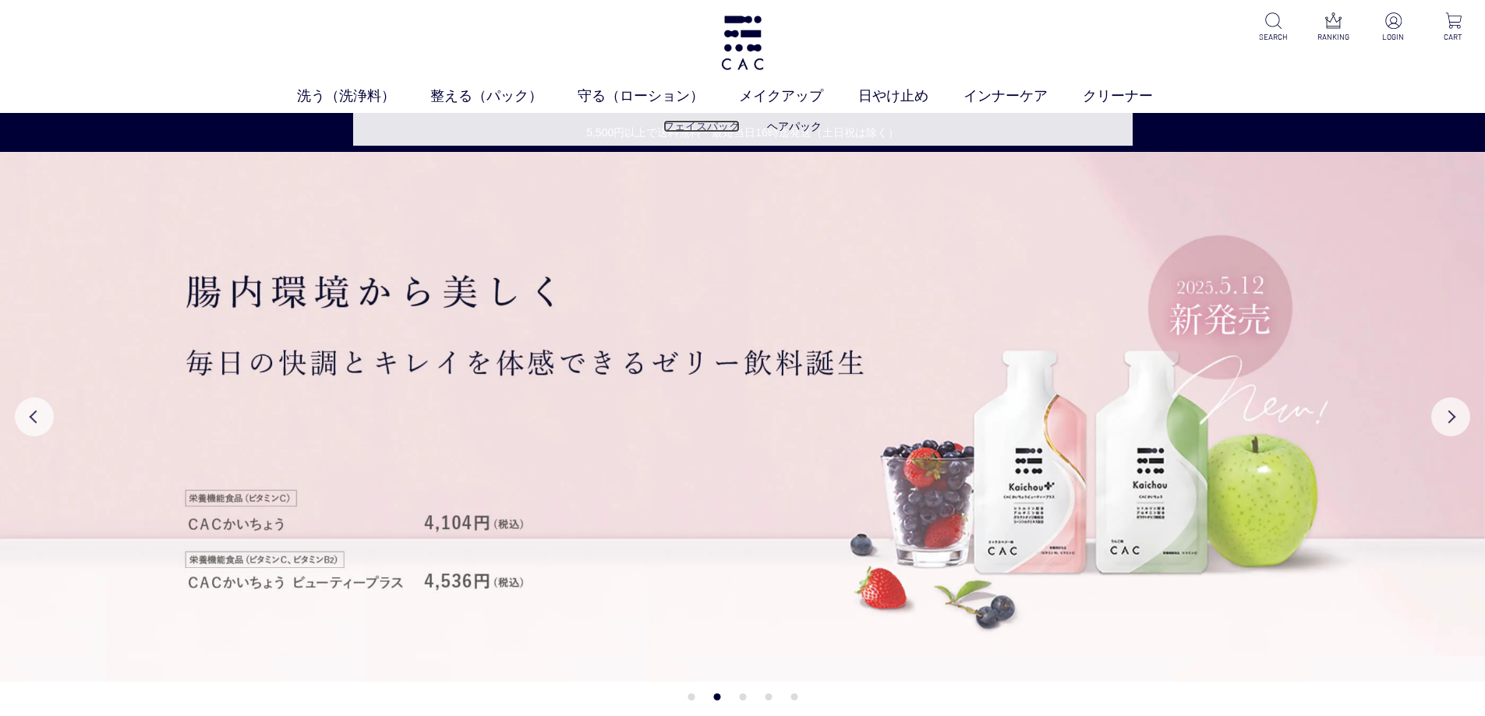 Image resolution: width=1485 pixels, height=716 pixels. I want to click on a: クリーナー, so click(1135, 96).